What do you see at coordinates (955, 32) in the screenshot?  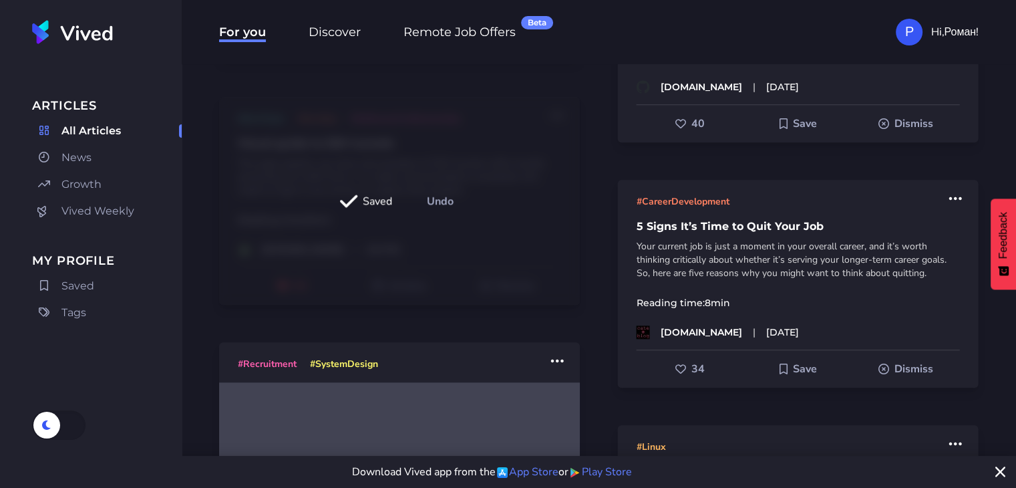 I see `span: Hi, Роман !` at bounding box center [955, 32].